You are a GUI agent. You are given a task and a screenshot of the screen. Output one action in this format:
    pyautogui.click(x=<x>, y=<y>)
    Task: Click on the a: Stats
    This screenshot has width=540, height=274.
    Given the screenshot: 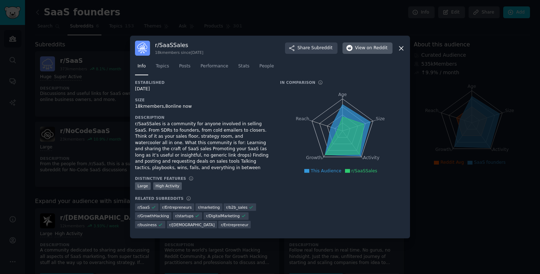 What is the action you would take?
    pyautogui.click(x=244, y=68)
    